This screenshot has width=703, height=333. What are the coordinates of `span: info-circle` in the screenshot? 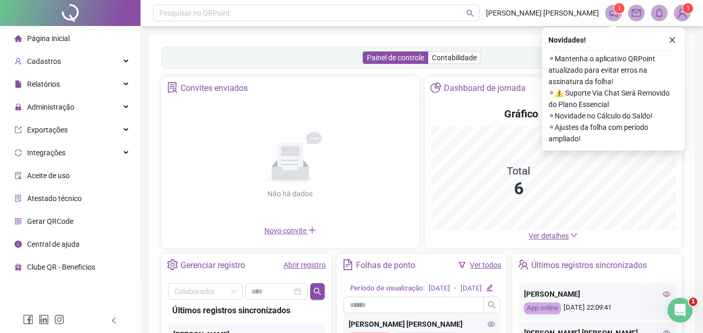 It's located at (18, 244).